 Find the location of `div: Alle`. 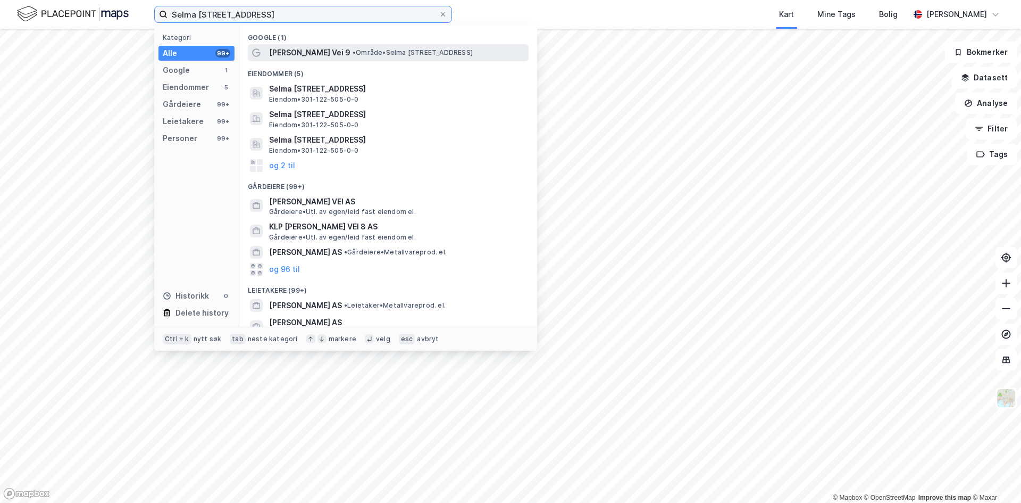

div: Alle is located at coordinates (170, 53).